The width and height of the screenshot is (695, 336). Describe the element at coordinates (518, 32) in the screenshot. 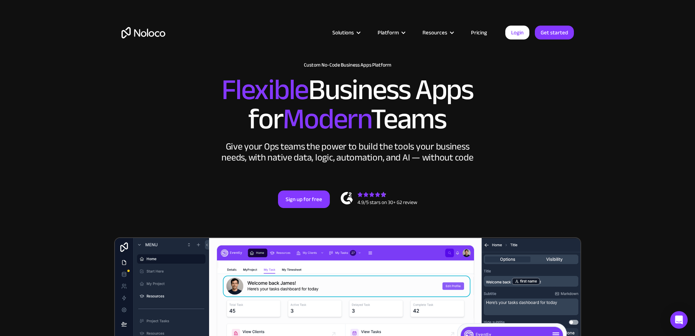

I see `a: Login` at that location.